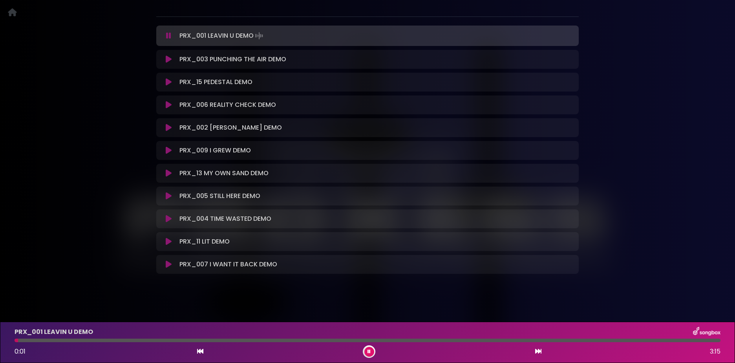  What do you see at coordinates (220, 196) in the screenshot?
I see `p: PRX_005 STILL HERE DEMO` at bounding box center [220, 196].